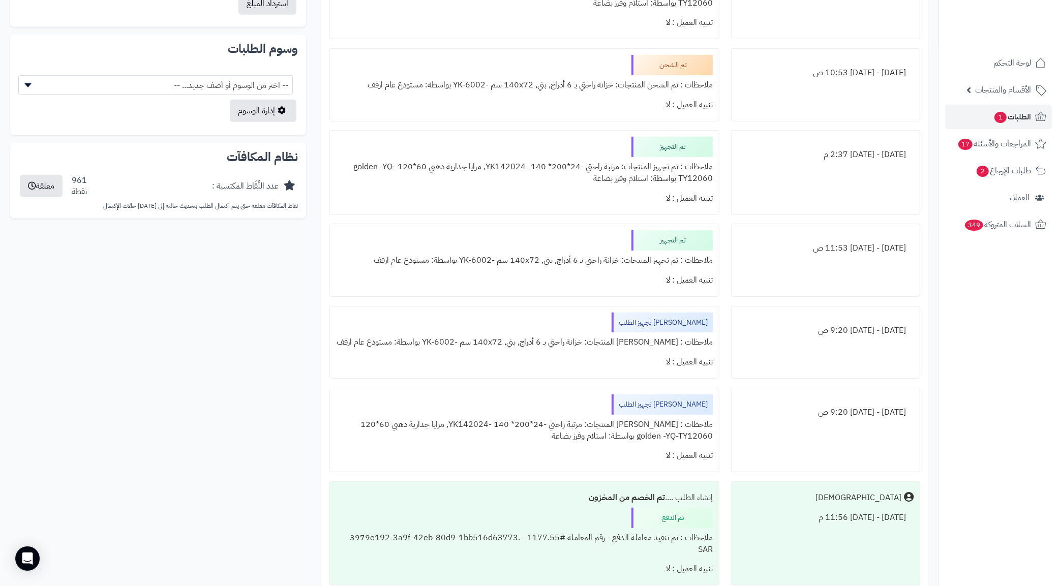 The width and height of the screenshot is (1058, 586). What do you see at coordinates (966, 144) in the screenshot?
I see `span: 17` at bounding box center [966, 144].